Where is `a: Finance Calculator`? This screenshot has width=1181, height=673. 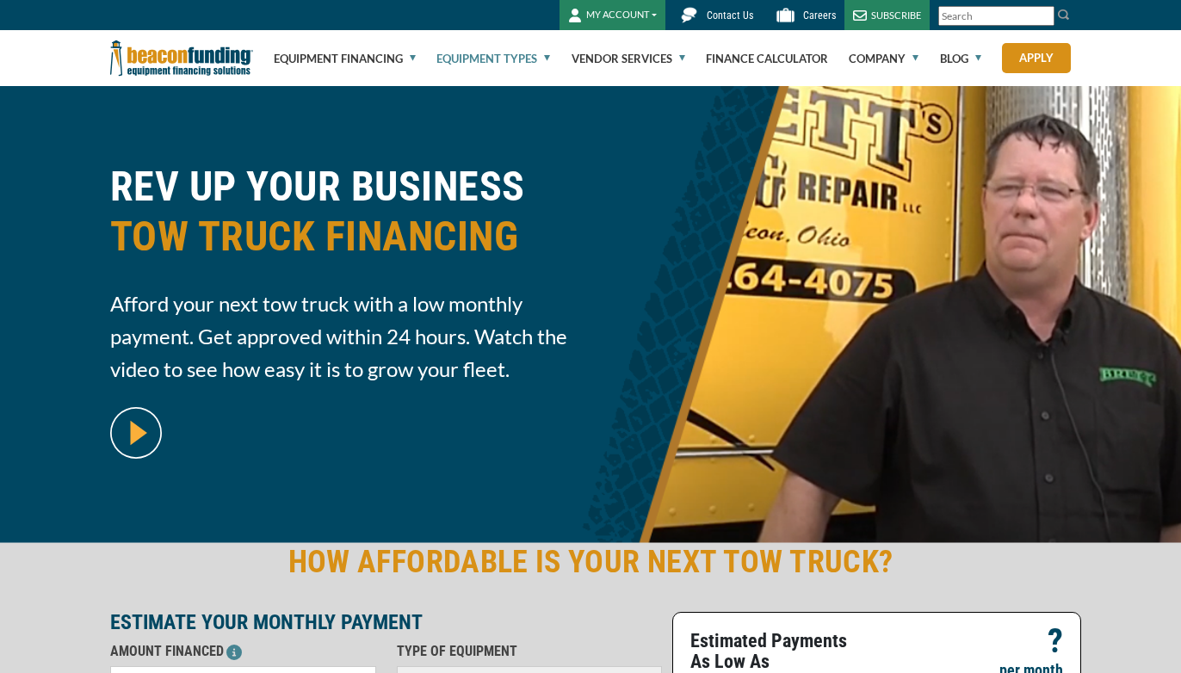
a: Finance Calculator is located at coordinates (767, 59).